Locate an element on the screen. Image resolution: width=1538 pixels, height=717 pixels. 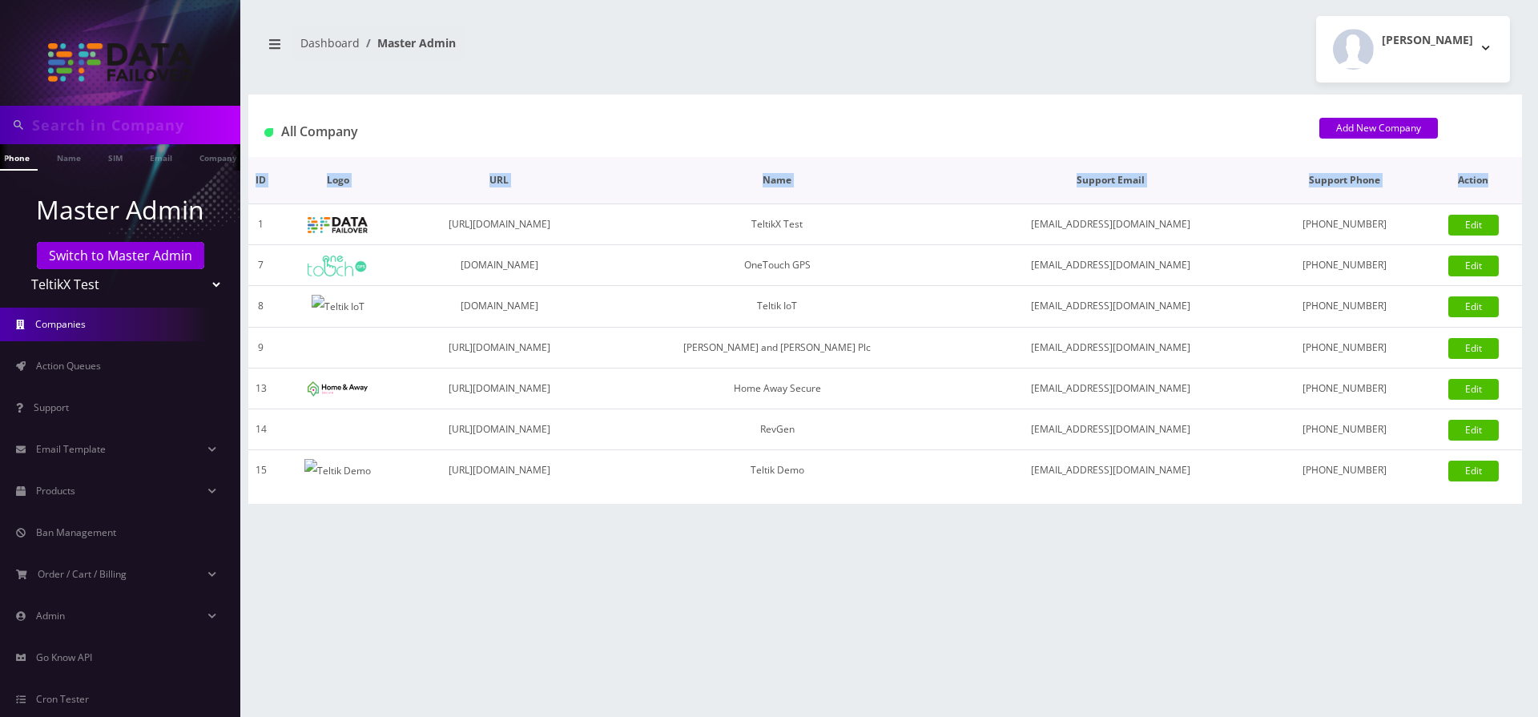
a: Company is located at coordinates (218, 156).